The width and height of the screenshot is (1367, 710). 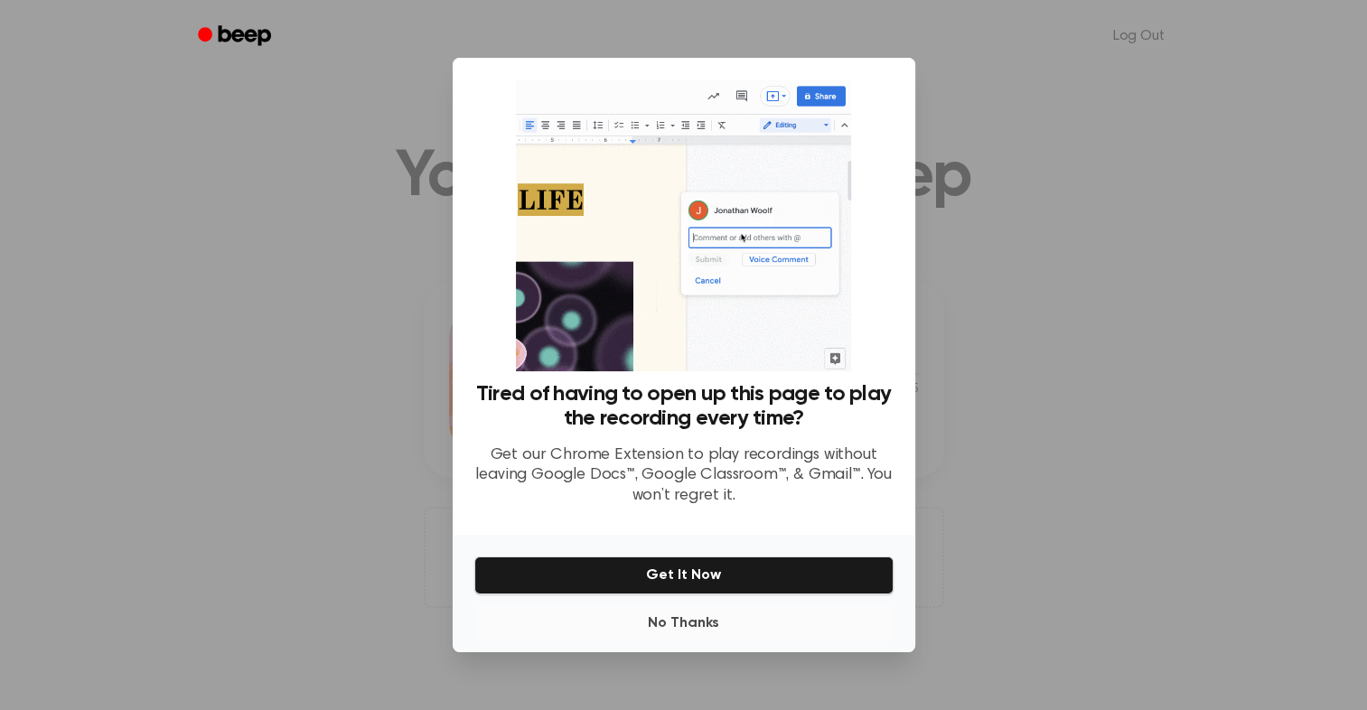 I want to click on button: No Thanks, so click(x=684, y=623).